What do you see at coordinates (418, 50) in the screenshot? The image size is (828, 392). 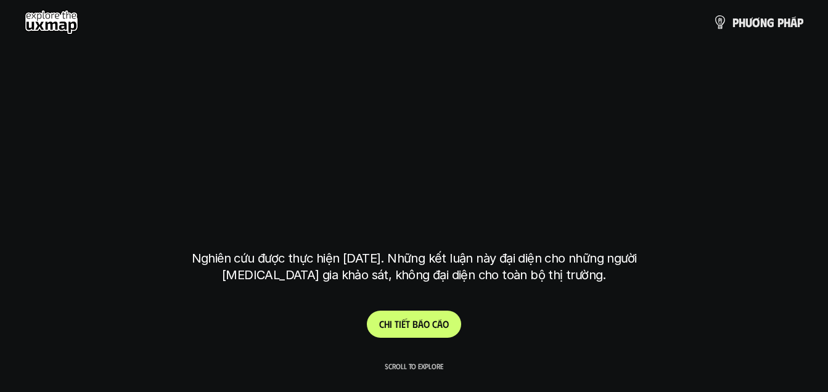 I see `h6: Kết quả nghiên cứu` at bounding box center [418, 50].